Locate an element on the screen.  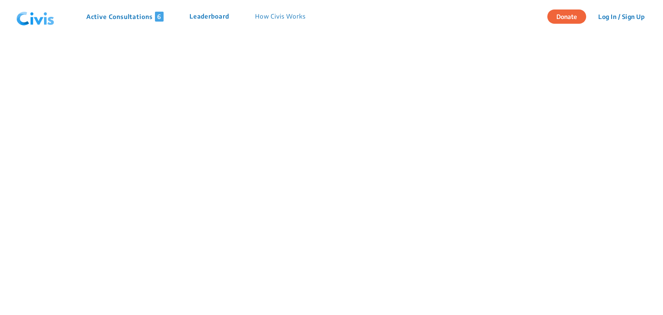
img: navlogo.png is located at coordinates (35, 17).